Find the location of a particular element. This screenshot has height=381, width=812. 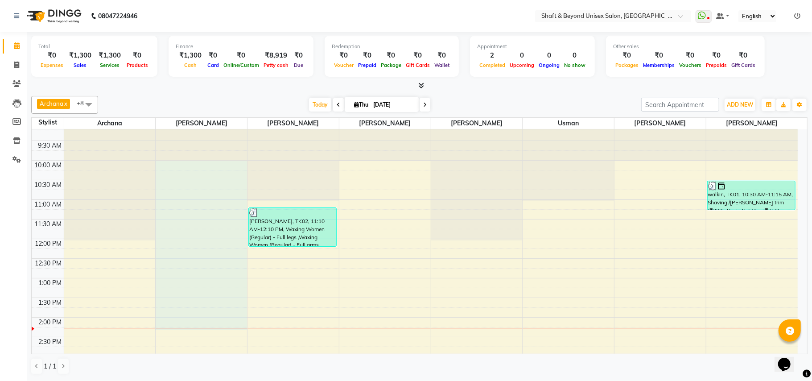

div: 2 is located at coordinates (492, 55).